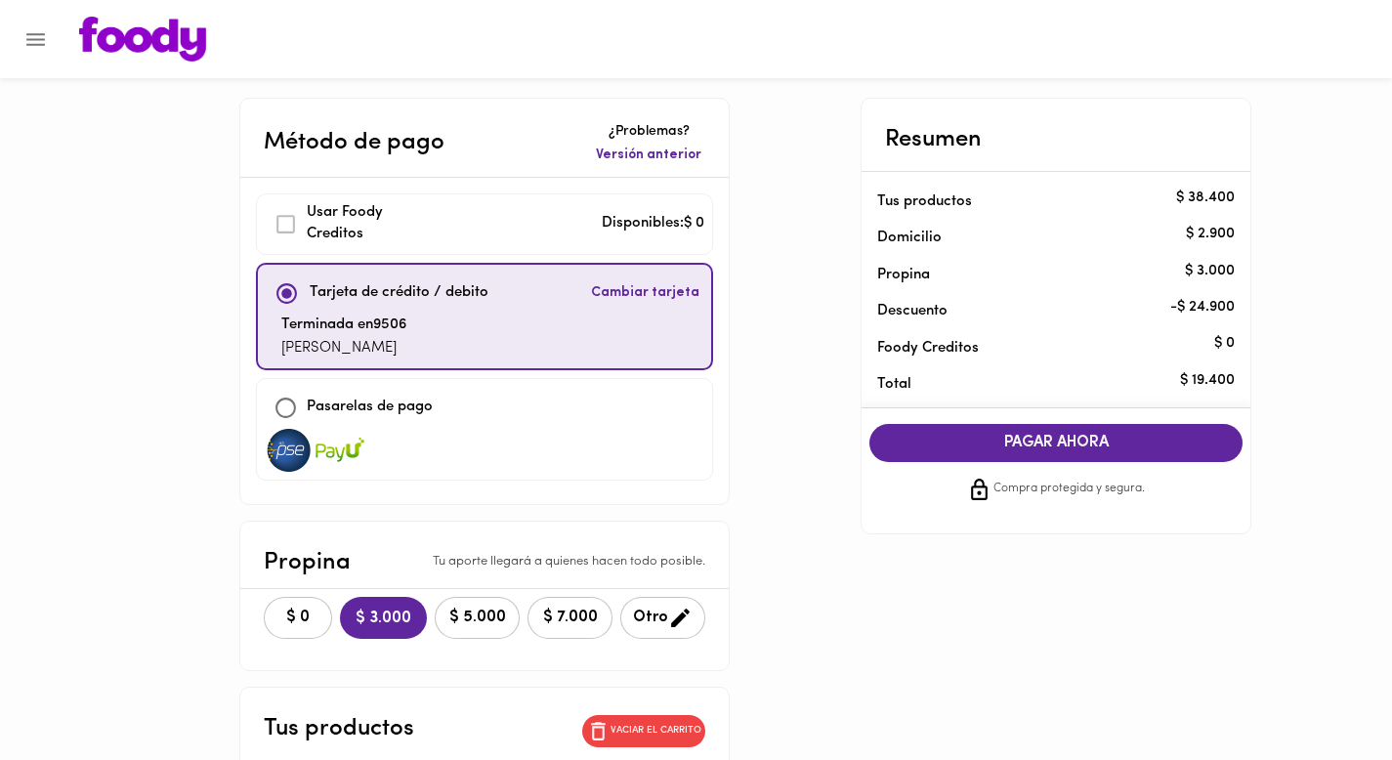 The height and width of the screenshot is (760, 1392). What do you see at coordinates (644, 731) in the screenshot?
I see `button: Vaciar el carrito` at bounding box center [644, 731].